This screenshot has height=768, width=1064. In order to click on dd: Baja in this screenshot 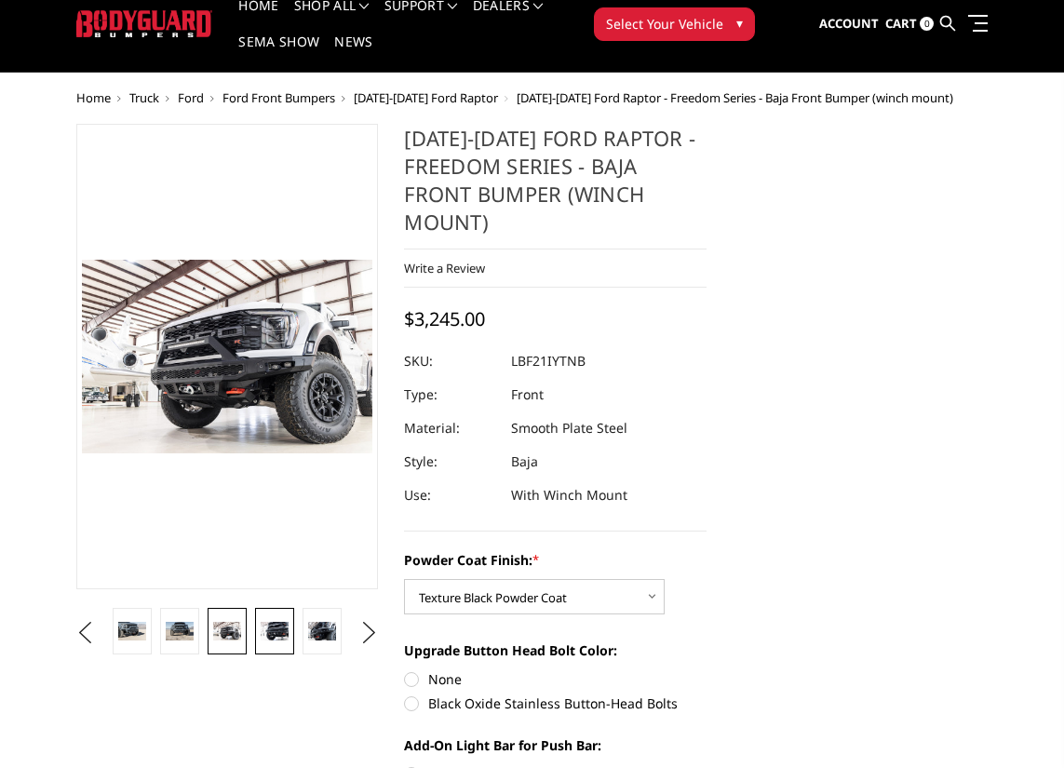, I will do `click(524, 462)`.